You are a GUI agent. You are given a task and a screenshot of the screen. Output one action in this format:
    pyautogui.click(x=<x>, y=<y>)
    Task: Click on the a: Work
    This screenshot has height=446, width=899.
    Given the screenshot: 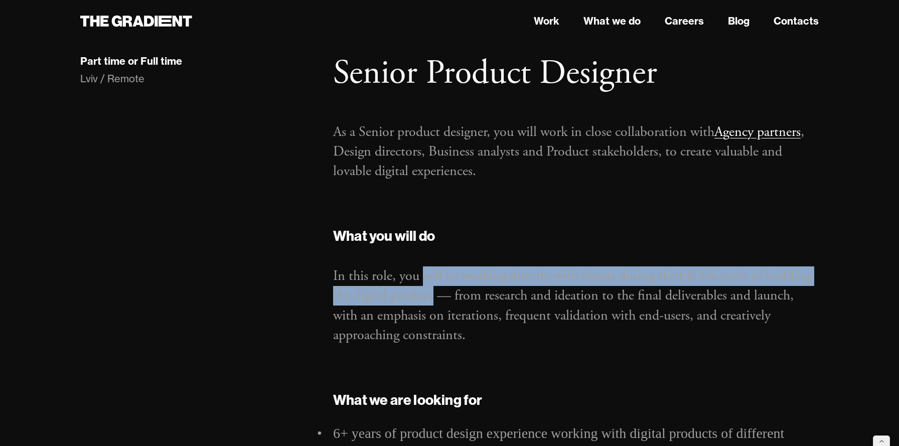 What is the action you would take?
    pyautogui.click(x=546, y=21)
    